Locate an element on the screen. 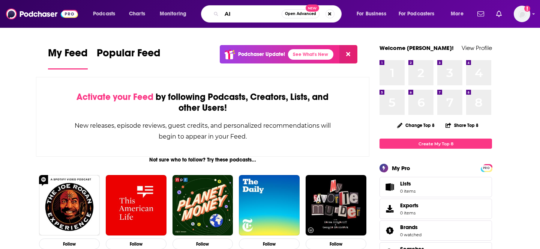  button: Share Top 8 is located at coordinates (462, 125).